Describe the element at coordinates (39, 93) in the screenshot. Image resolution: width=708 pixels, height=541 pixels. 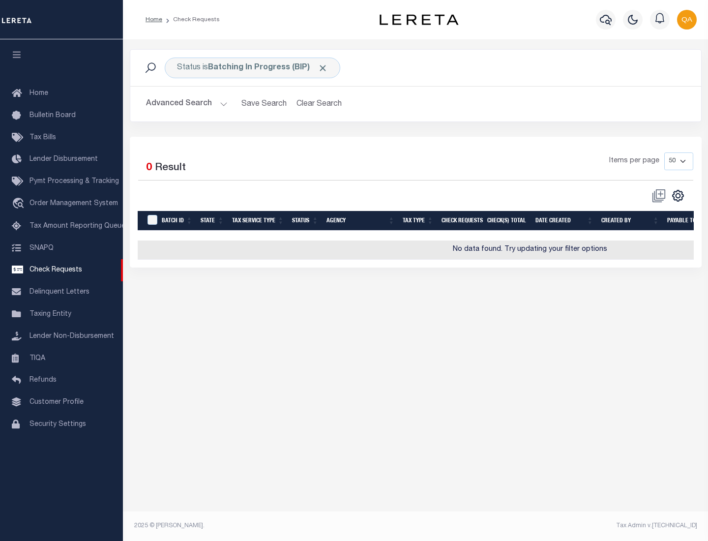
I see `span: Home` at that location.